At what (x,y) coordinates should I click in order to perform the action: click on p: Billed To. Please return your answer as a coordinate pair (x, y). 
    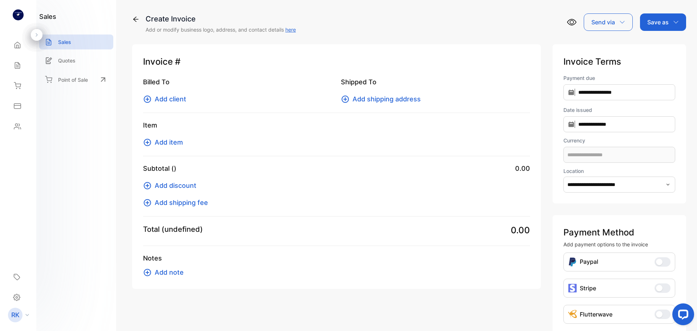
    Looking at the image, I should click on (238, 82).